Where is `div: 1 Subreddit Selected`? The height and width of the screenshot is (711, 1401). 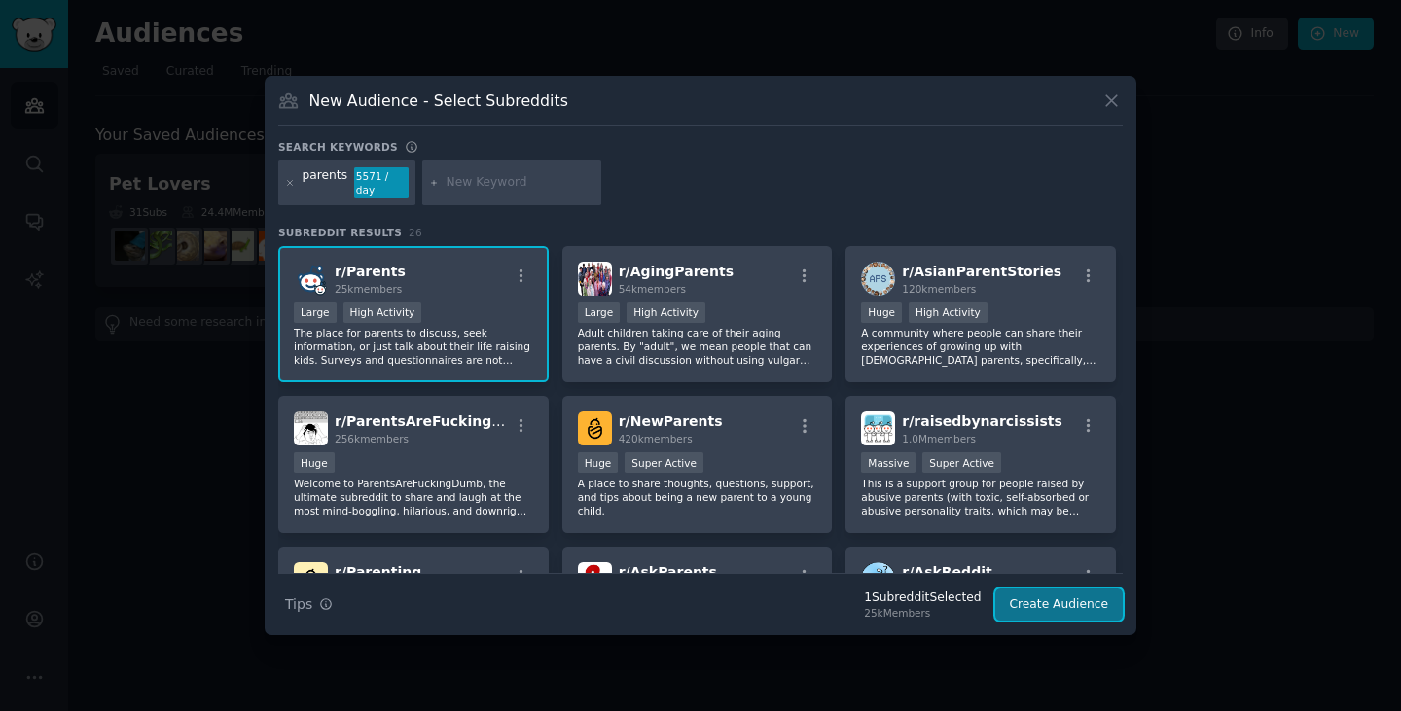
div: 1 Subreddit Selected is located at coordinates (922, 598).